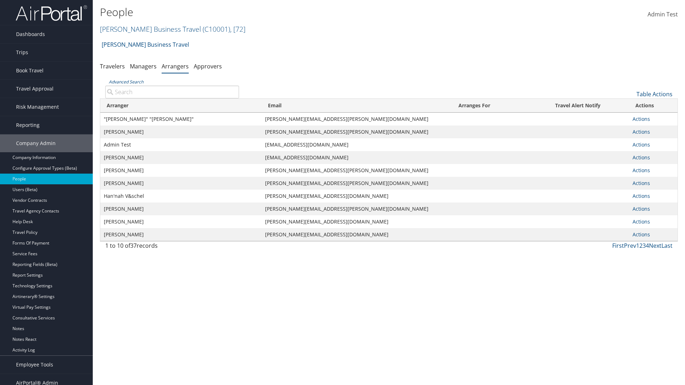 The width and height of the screenshot is (685, 385). Describe the element at coordinates (357, 106) in the screenshot. I see `th: Email: activate to sort column ascending` at that location.